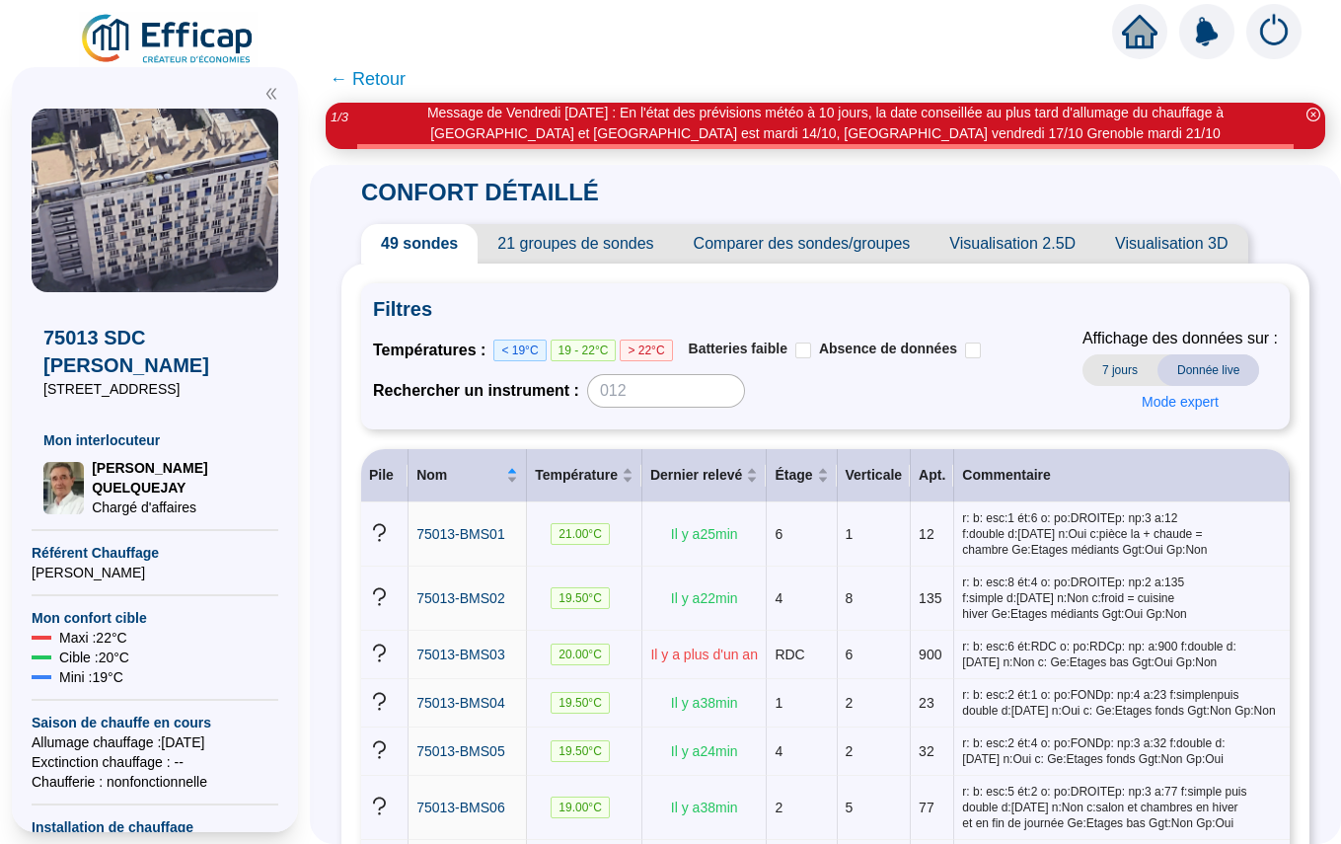  Describe the element at coordinates (94, 657) in the screenshot. I see `span: Cible : 20 °C` at that location.